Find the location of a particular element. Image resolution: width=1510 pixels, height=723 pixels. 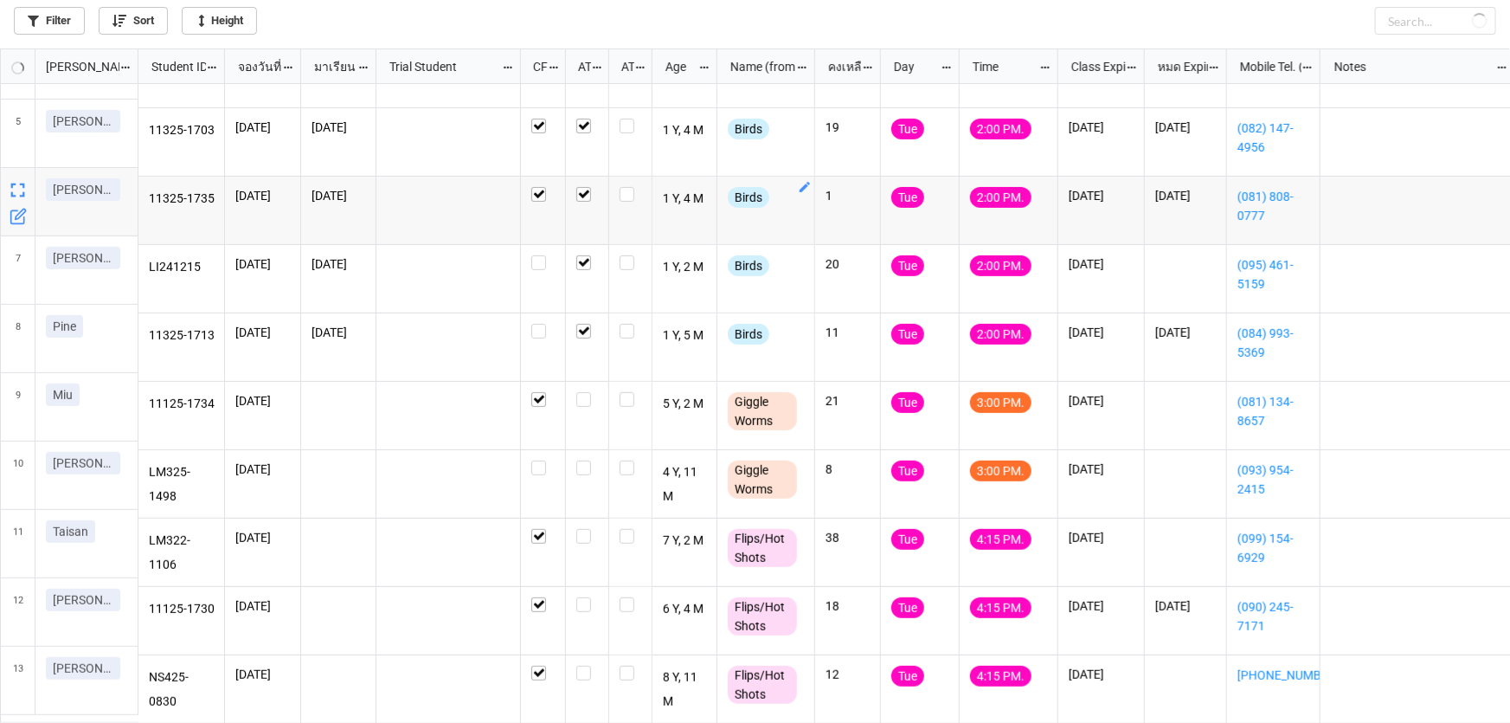

p: 11325-1735 is located at coordinates (182, 199).